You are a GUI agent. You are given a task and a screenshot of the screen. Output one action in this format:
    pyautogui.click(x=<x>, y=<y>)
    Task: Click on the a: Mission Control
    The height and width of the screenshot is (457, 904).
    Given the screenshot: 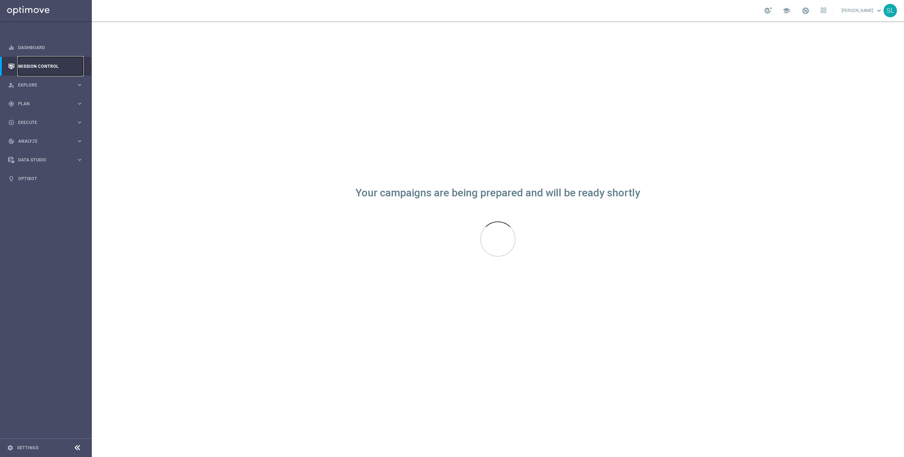 What is the action you would take?
    pyautogui.click(x=50, y=66)
    